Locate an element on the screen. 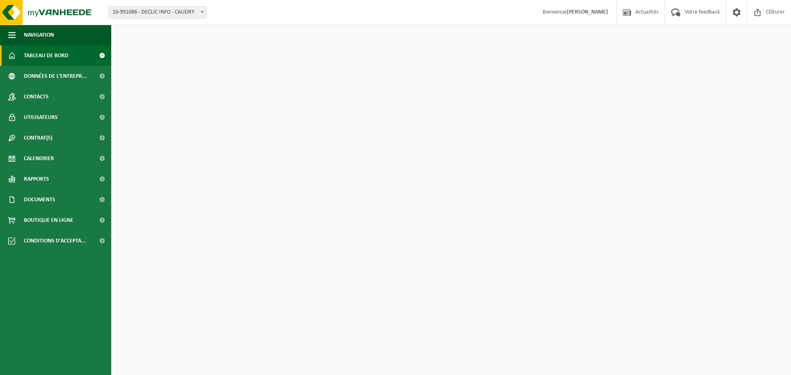 This screenshot has height=375, width=791. span: Navigation is located at coordinates (39, 35).